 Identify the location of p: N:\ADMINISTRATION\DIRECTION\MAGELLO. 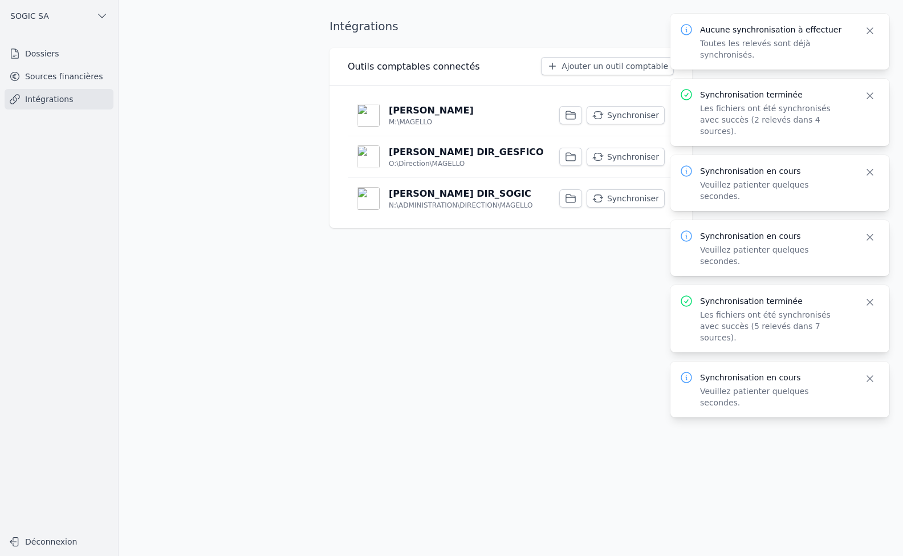
(461, 205).